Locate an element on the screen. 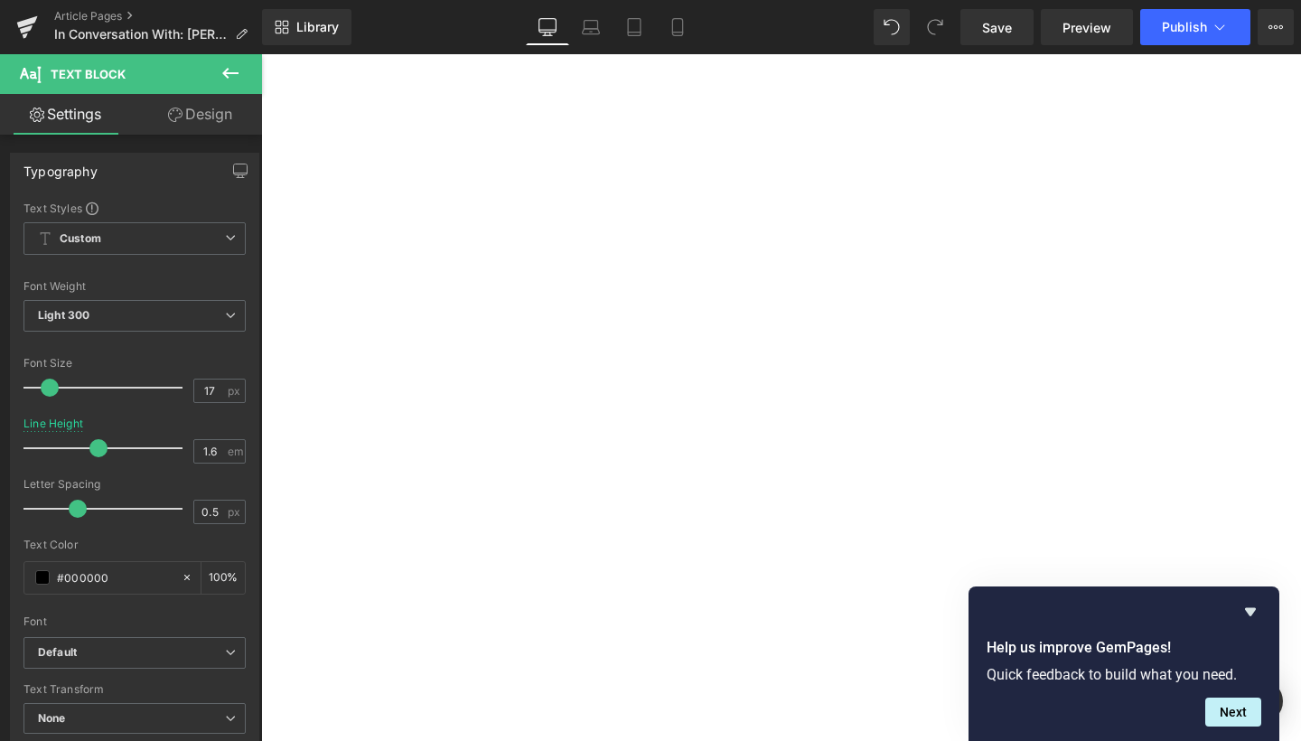  h2: Help us improve GemPages! is located at coordinates (1124, 648).